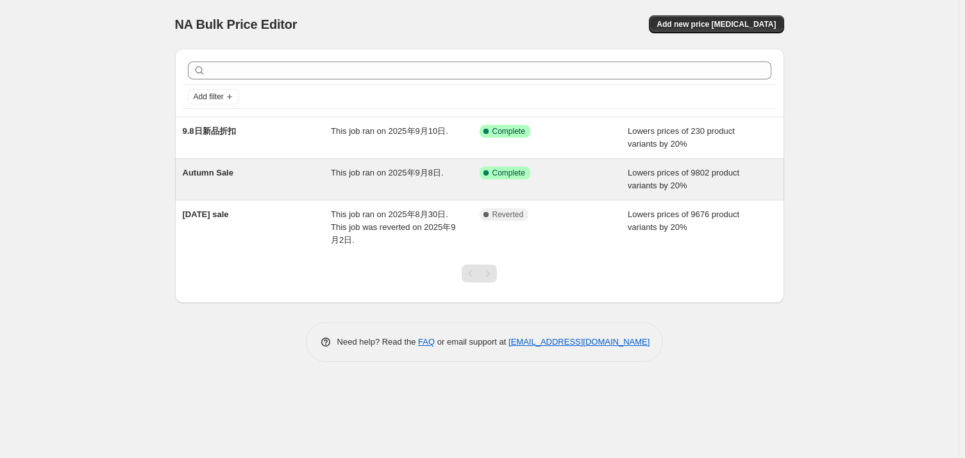 The height and width of the screenshot is (458, 965). What do you see at coordinates (213, 97) in the screenshot?
I see `button: Add filter` at bounding box center [213, 97].